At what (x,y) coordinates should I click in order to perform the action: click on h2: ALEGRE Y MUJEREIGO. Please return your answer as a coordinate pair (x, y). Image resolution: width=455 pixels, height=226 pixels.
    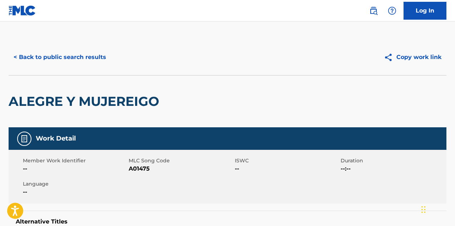
    Looking at the image, I should click on (85, 101).